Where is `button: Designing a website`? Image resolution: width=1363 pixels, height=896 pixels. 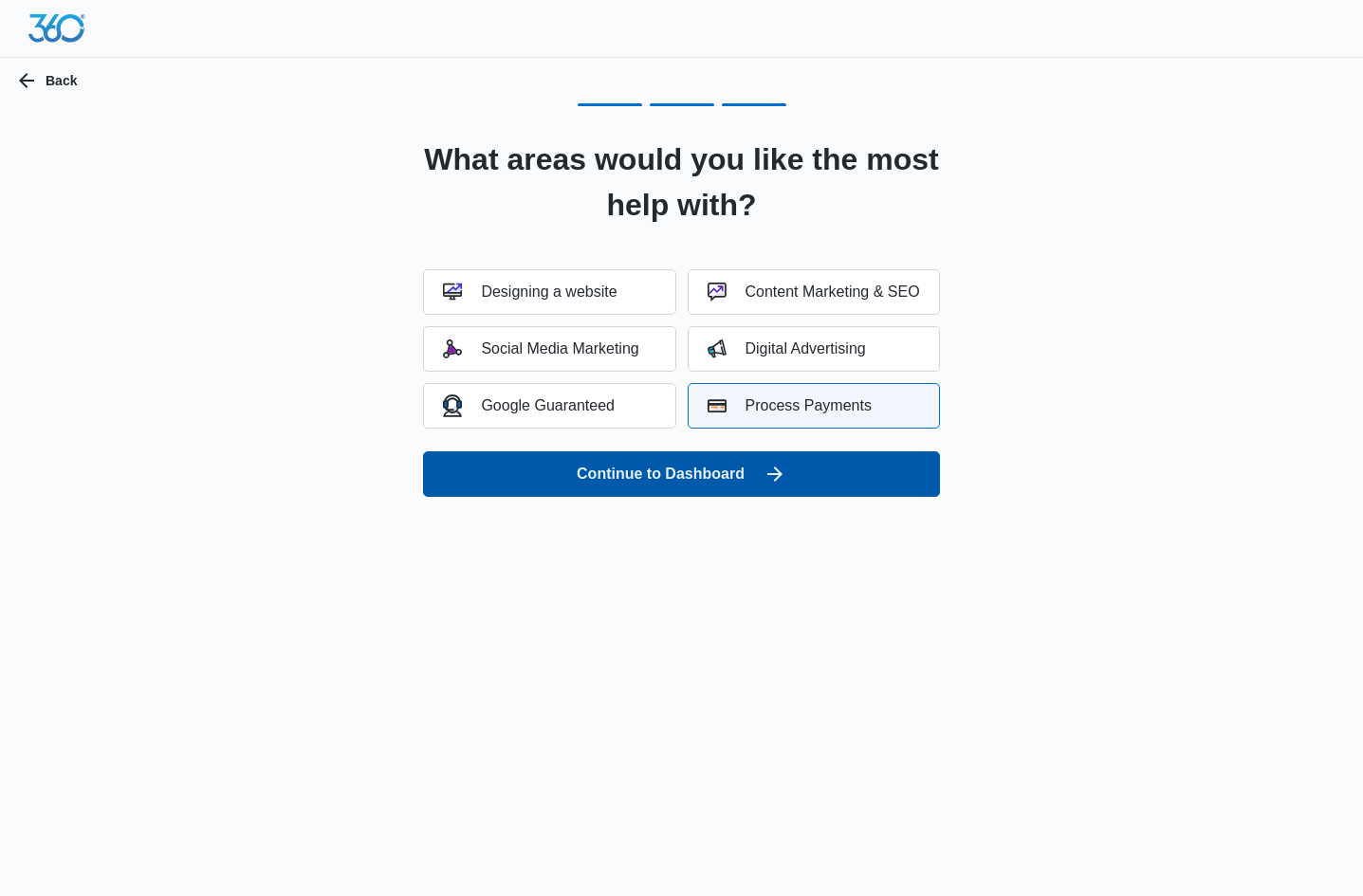 button: Designing a website is located at coordinates (549, 292).